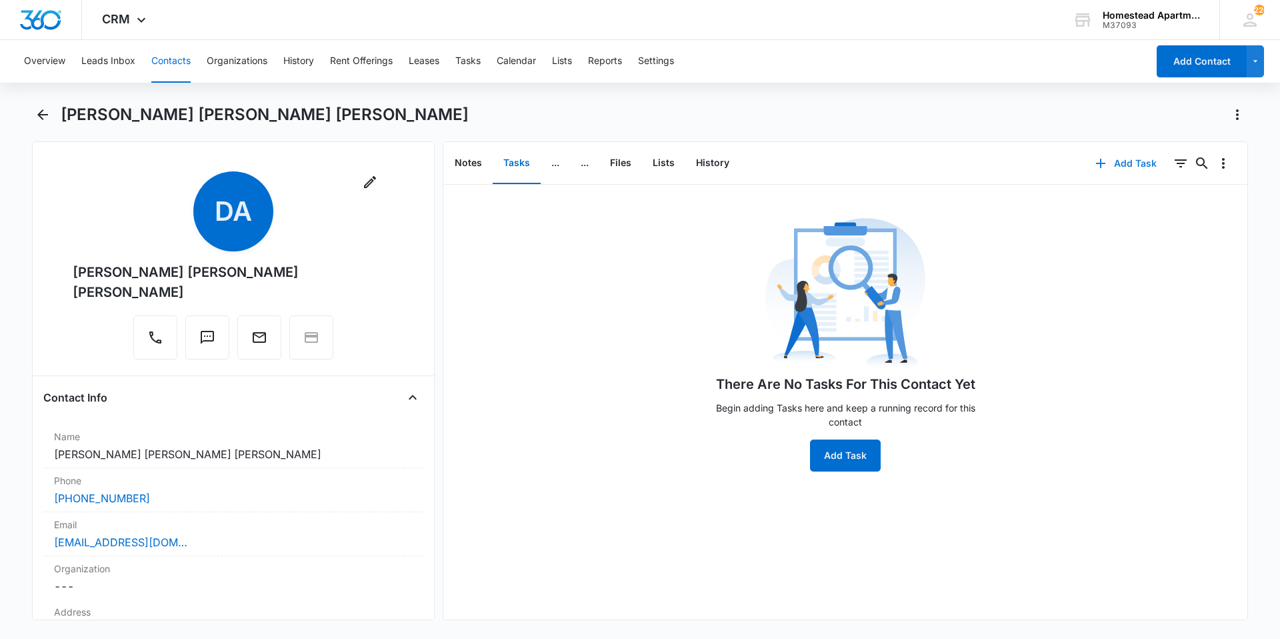  I want to click on button: Leads Inbox, so click(108, 61).